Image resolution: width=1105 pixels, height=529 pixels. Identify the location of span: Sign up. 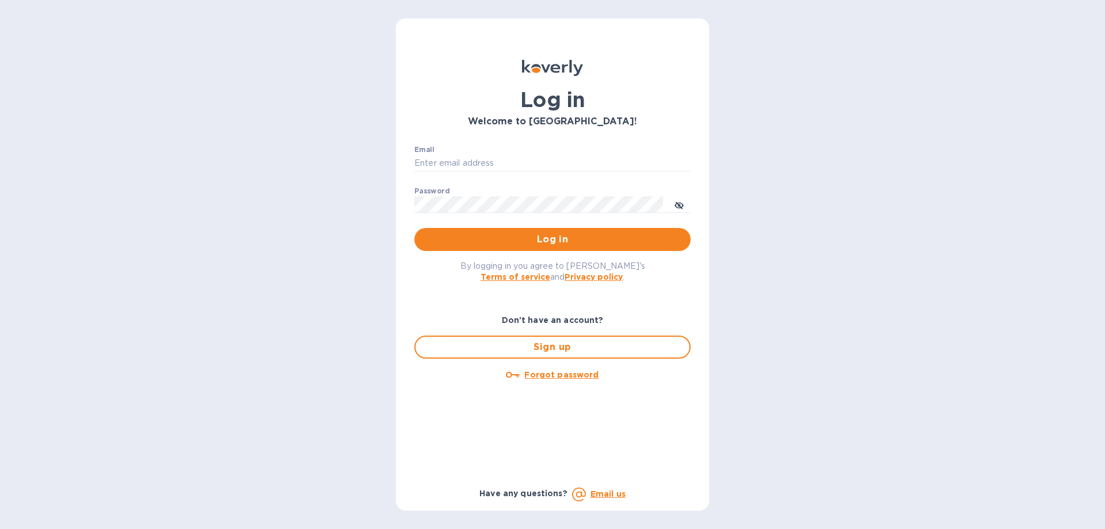
(553, 347).